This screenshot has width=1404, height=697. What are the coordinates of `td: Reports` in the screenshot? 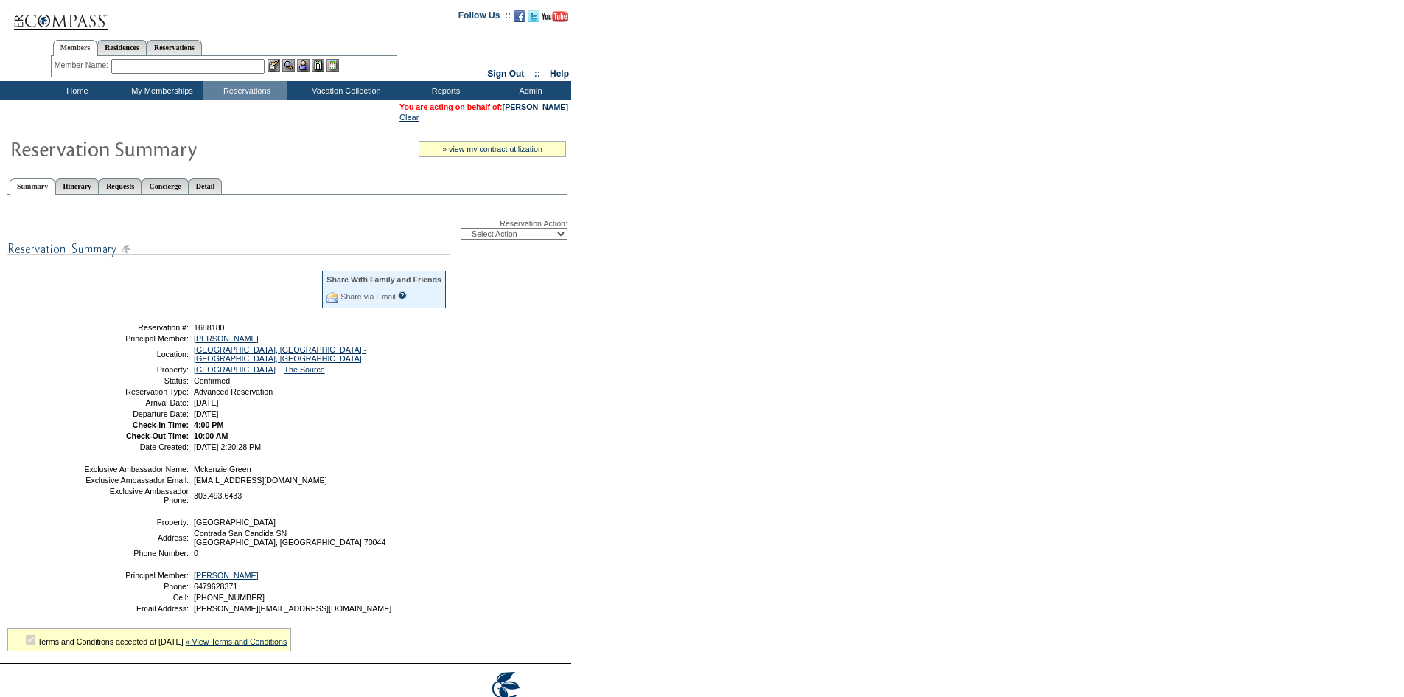 It's located at (444, 90).